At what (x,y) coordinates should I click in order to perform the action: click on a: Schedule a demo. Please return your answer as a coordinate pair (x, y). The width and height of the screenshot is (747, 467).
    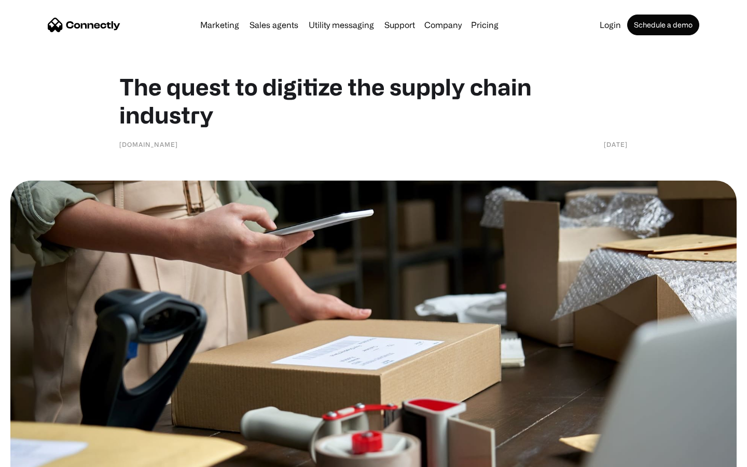
    Looking at the image, I should click on (663, 25).